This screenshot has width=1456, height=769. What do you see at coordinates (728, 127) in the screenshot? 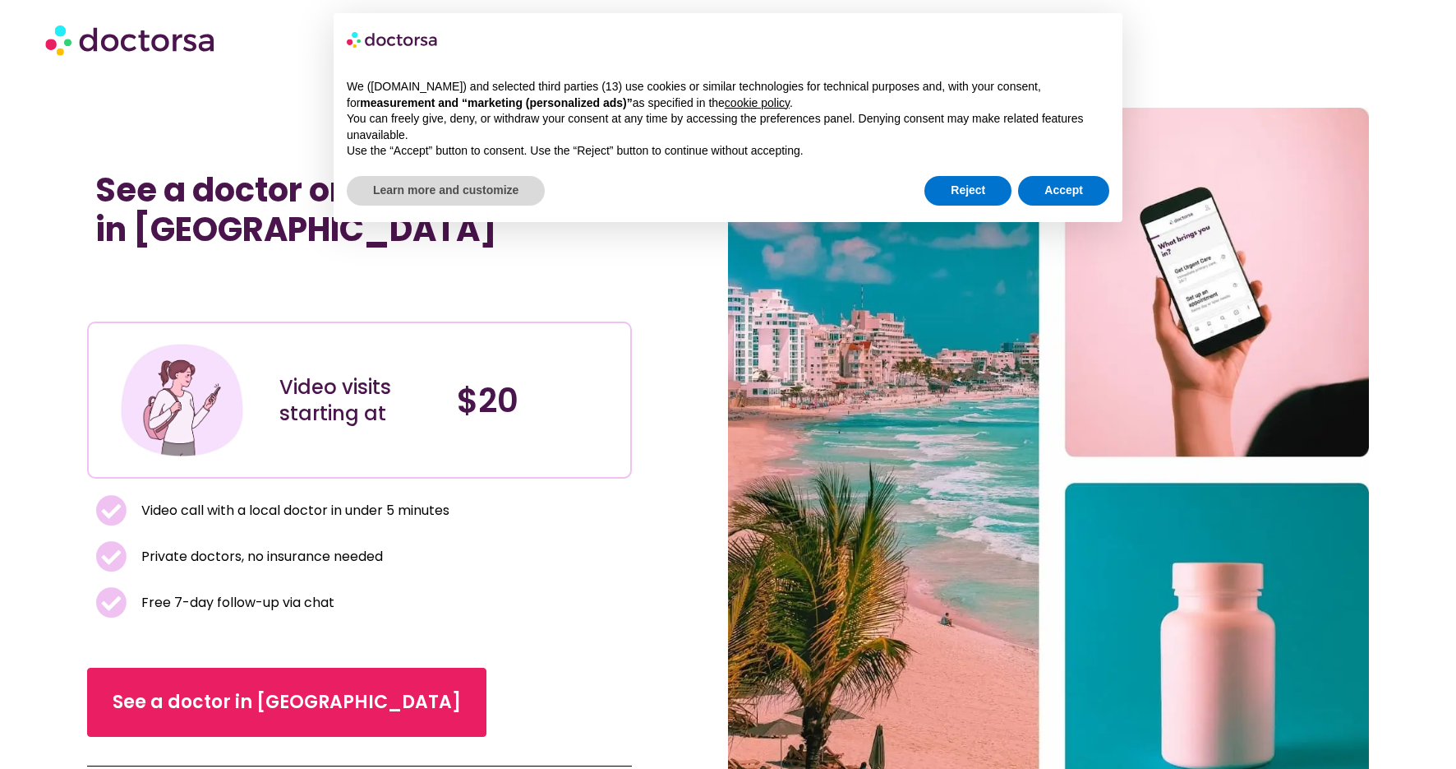
I see `p: You can freely give, deny, or withdraw your consent at any time by accessing the preferences pane...` at bounding box center [728, 127].